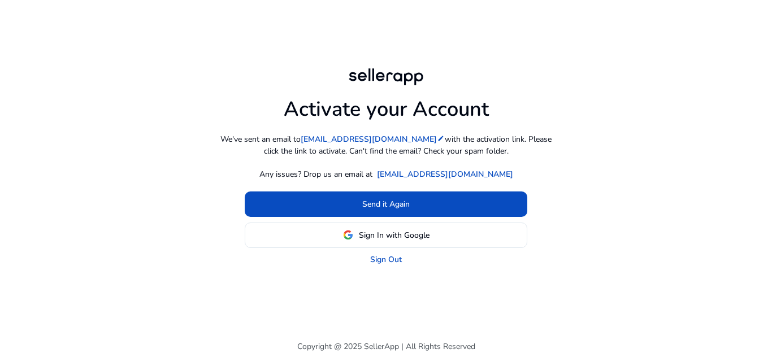 The image size is (772, 362). What do you see at coordinates (441, 138) in the screenshot?
I see `mat-icon: edit` at bounding box center [441, 138].